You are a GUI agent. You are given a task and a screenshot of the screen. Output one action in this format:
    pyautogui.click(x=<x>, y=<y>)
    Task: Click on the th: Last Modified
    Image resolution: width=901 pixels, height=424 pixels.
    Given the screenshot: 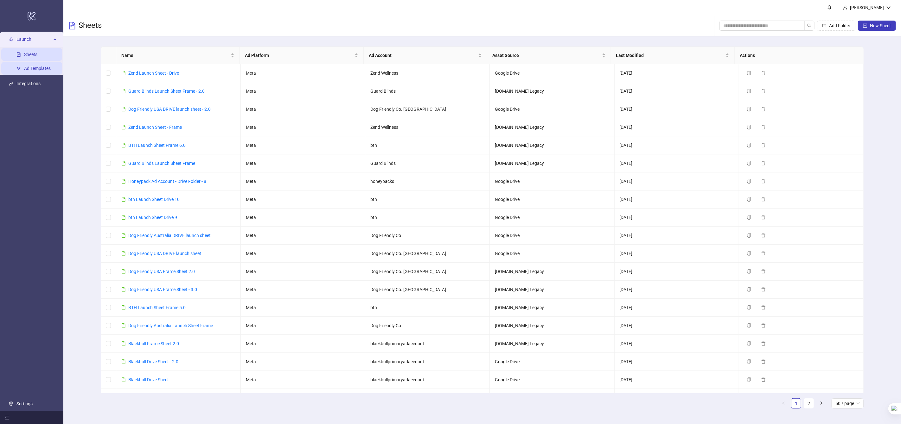 What is the action you would take?
    pyautogui.click(x=673, y=55)
    